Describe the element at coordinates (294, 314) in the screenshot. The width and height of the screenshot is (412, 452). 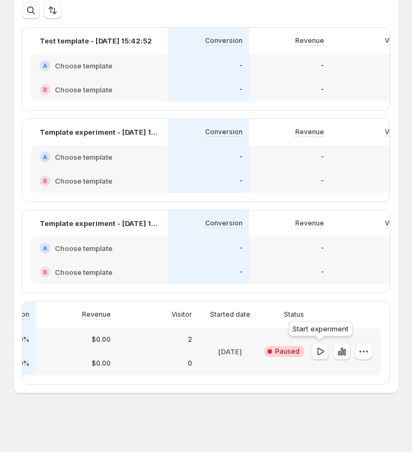
I see `p: Status` at that location.